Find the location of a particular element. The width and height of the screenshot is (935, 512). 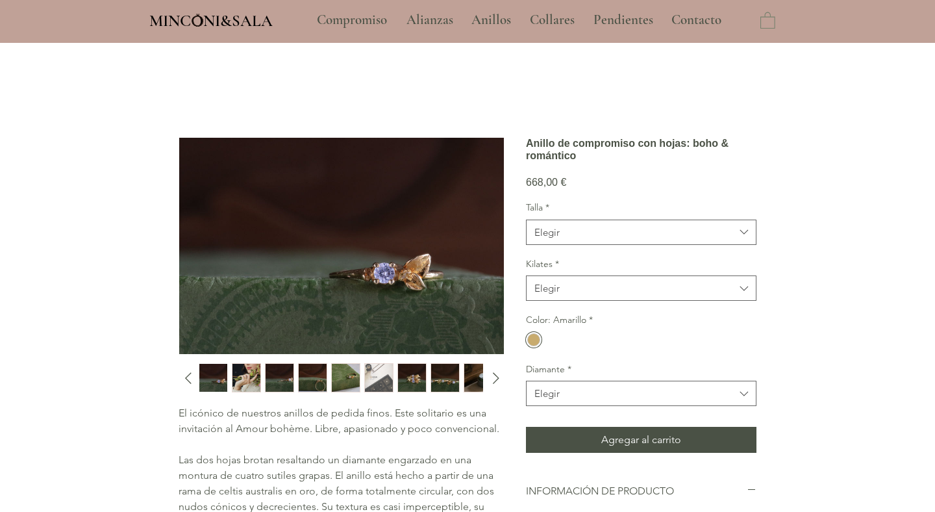

a: Contacto is located at coordinates (697, 20).